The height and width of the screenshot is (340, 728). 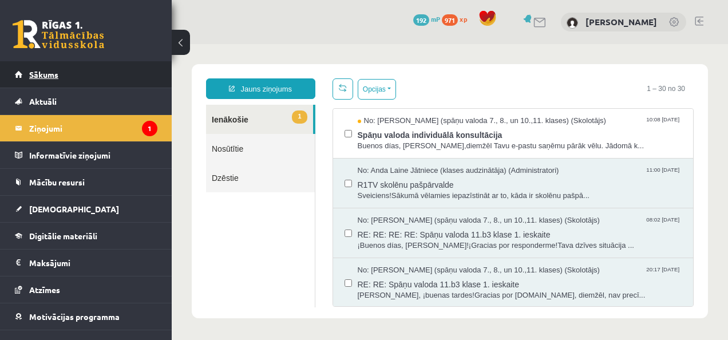 What do you see at coordinates (86, 290) in the screenshot?
I see `a: Atzīmes` at bounding box center [86, 290].